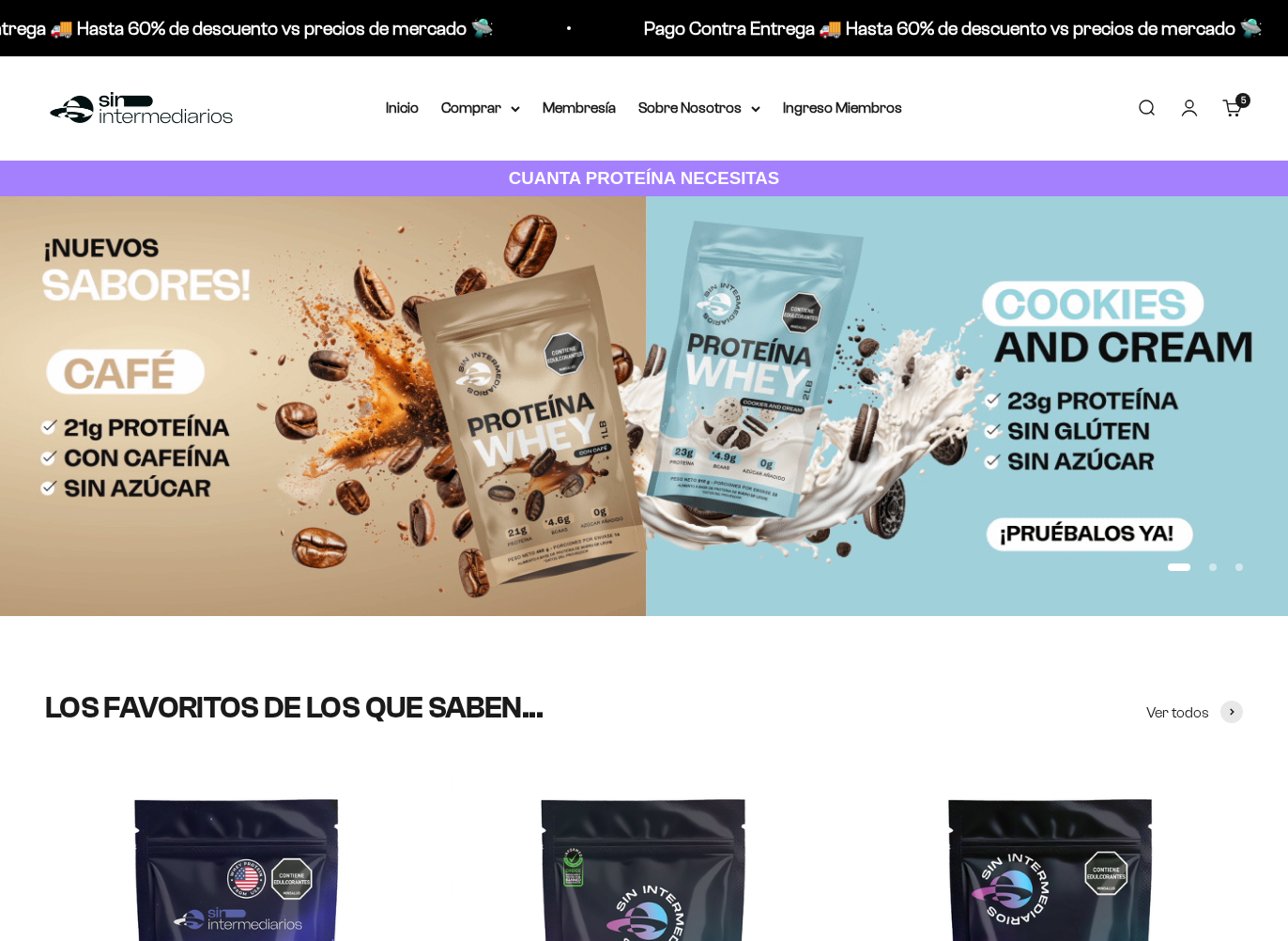  What do you see at coordinates (294, 707) in the screenshot?
I see `split-lines: LOS FAVORITOS DE LOS QUE SABEN...` at bounding box center [294, 707].